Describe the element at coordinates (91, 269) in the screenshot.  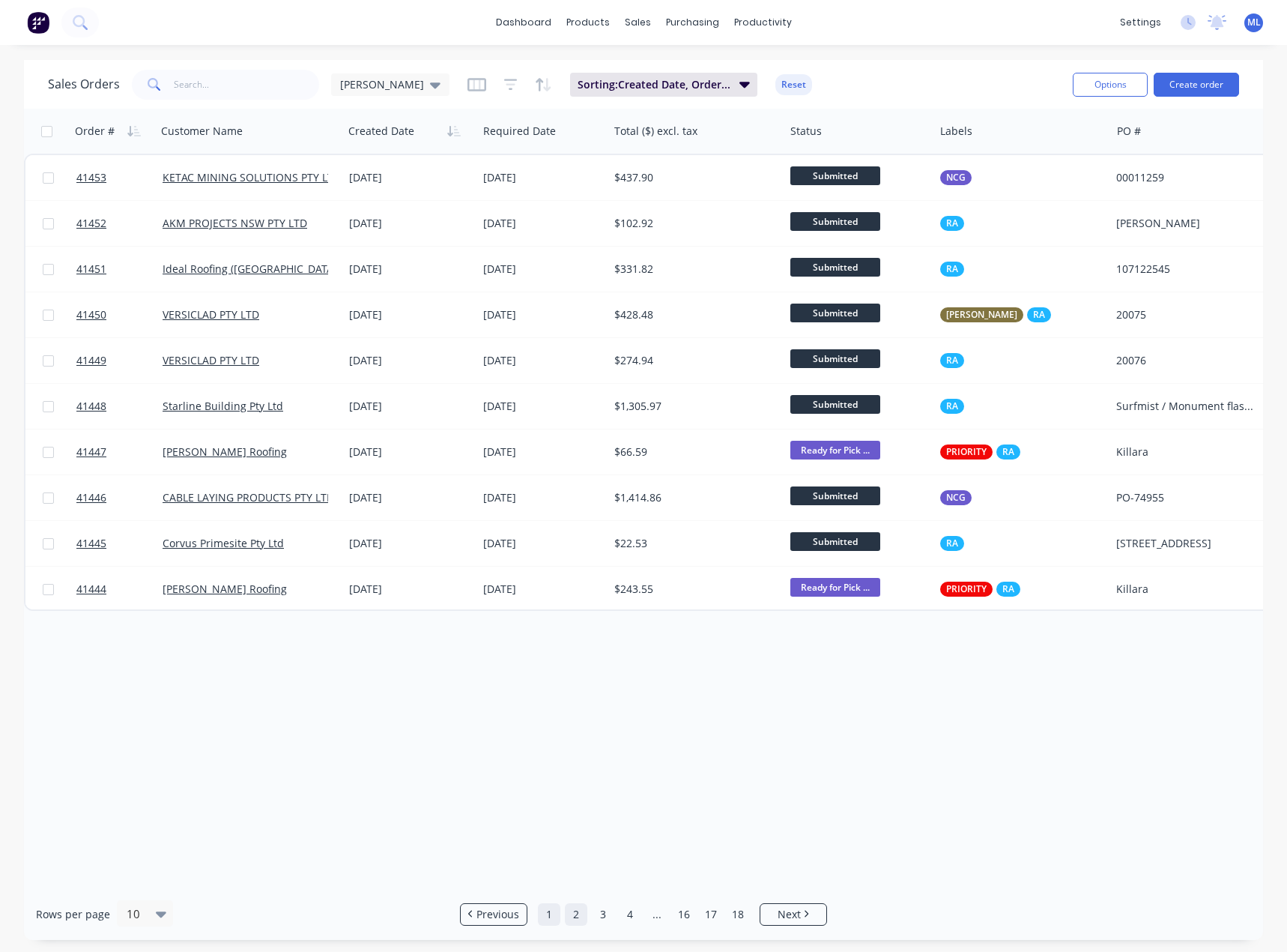
I see `span: 41451` at that location.